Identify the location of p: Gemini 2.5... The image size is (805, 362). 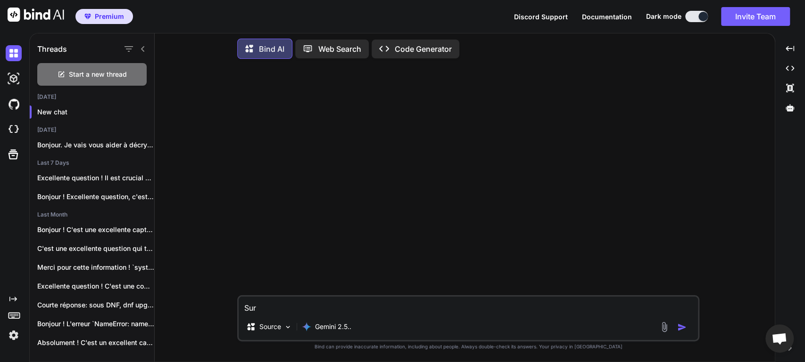
(333, 327).